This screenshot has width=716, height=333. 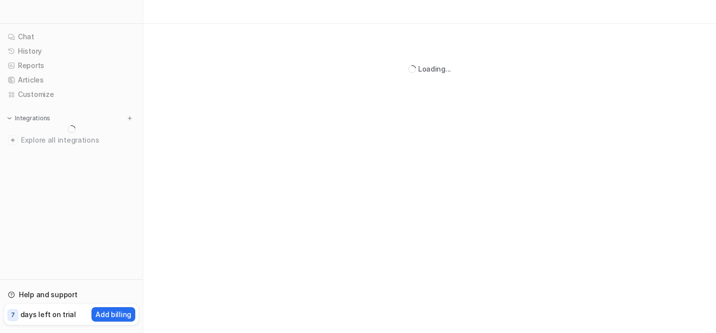 What do you see at coordinates (13, 140) in the screenshot?
I see `img: explore all integrations` at bounding box center [13, 140].